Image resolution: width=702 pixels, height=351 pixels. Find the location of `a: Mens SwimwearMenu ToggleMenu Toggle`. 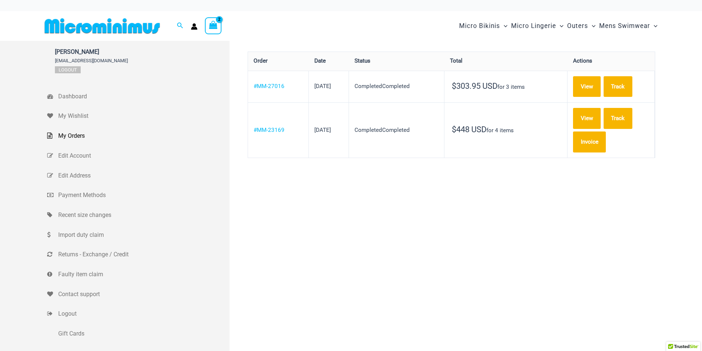

a: Mens SwimwearMenu ToggleMenu Toggle is located at coordinates (629, 26).